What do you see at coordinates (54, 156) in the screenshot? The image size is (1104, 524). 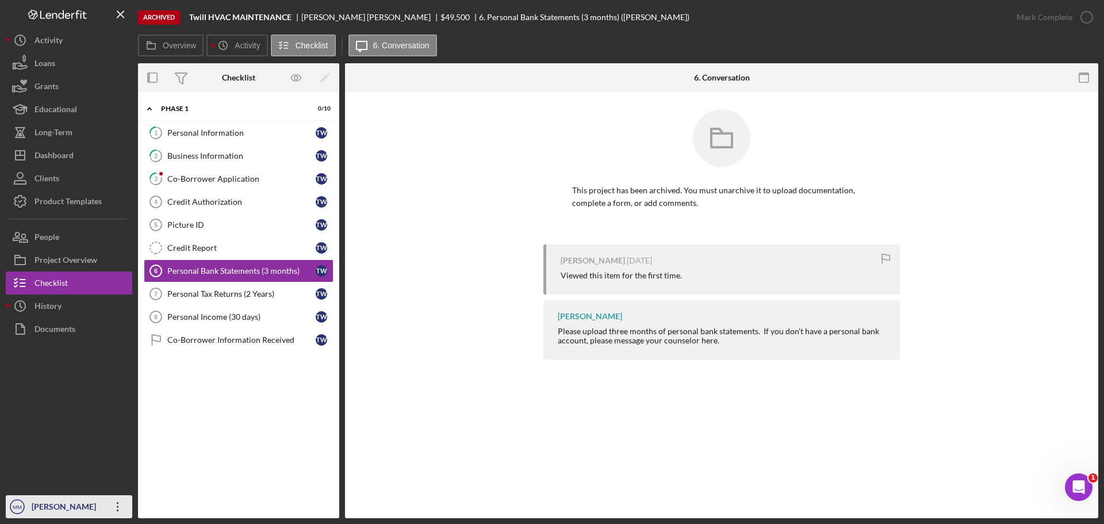 I see `div: Dashboard` at bounding box center [54, 156].